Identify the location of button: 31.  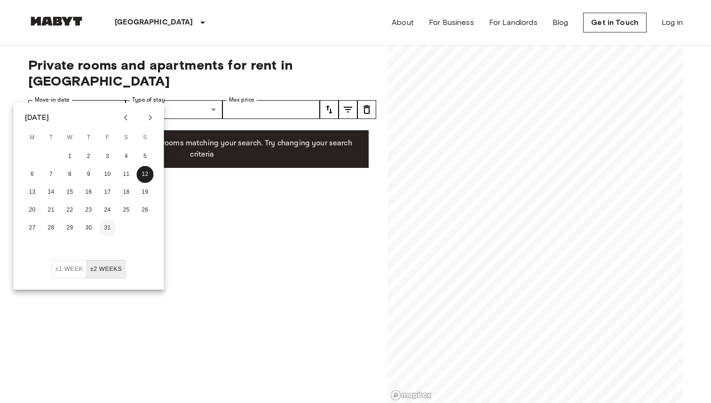
(108, 228).